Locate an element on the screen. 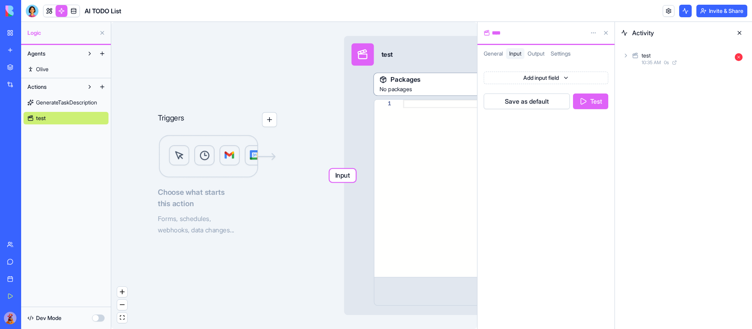 This screenshot has height=329, width=752. span: Logic is located at coordinates (61, 33).